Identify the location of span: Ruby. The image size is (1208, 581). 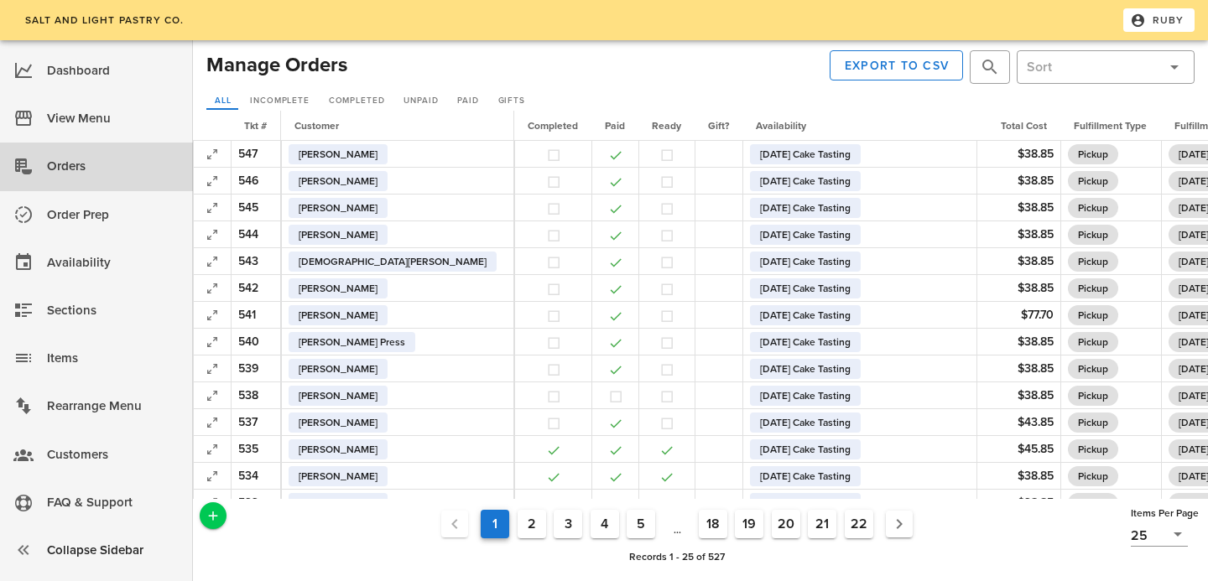
(1159, 20).